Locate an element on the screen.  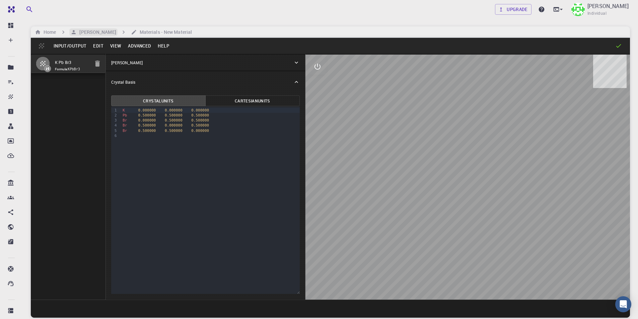
button: CartesianUnits is located at coordinates (253, 101).